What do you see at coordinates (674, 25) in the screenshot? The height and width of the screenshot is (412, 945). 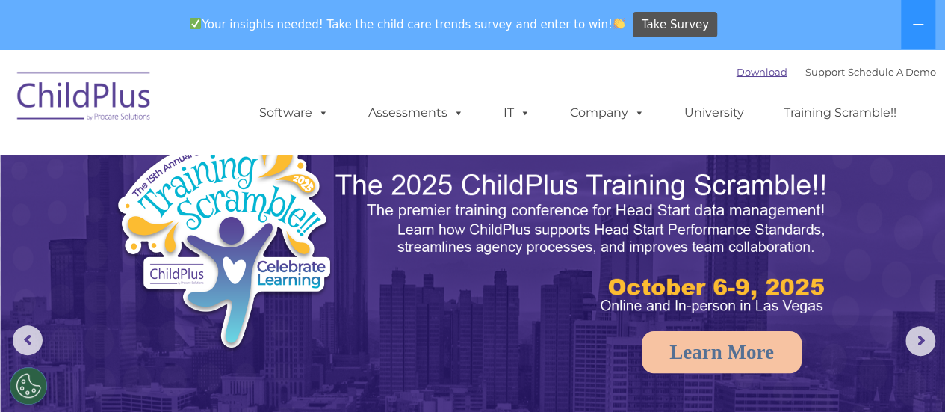 I see `a: Take Survey` at bounding box center [674, 25].